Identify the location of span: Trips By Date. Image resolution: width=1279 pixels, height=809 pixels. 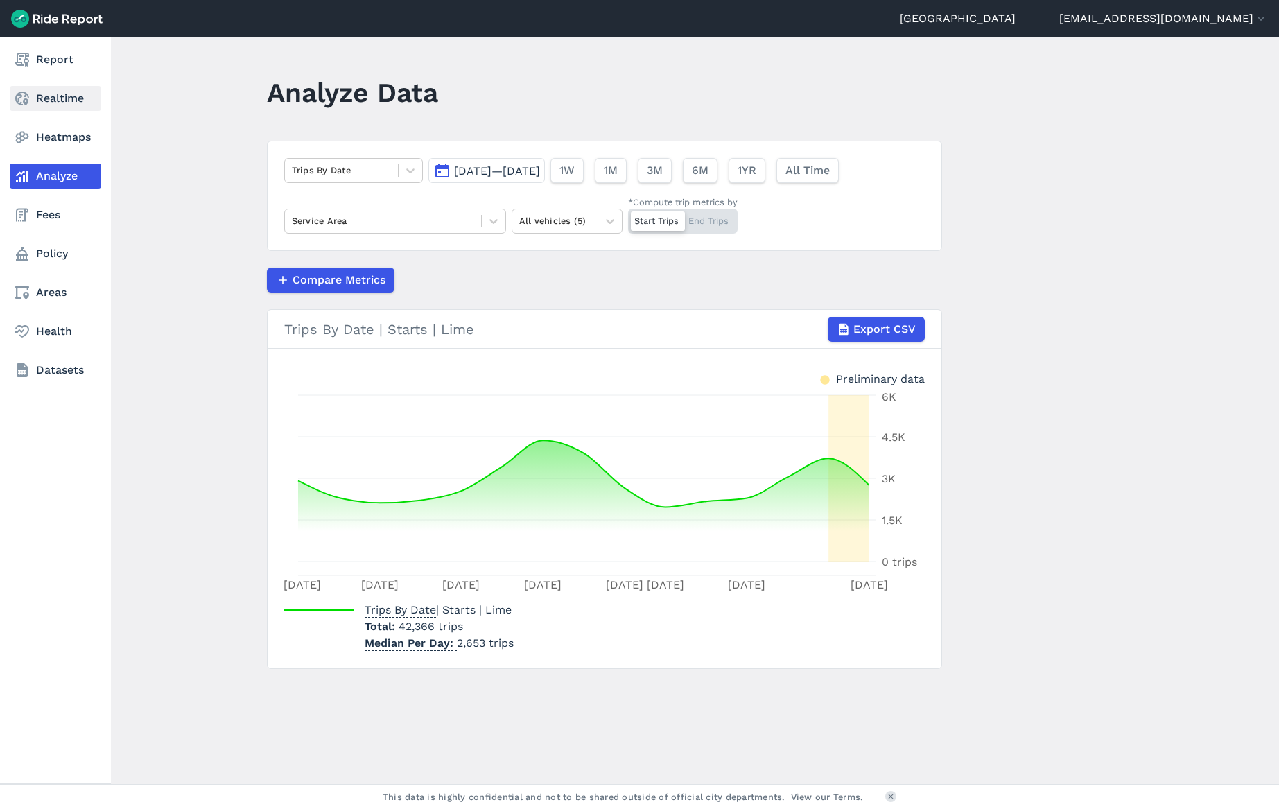
(400, 608).